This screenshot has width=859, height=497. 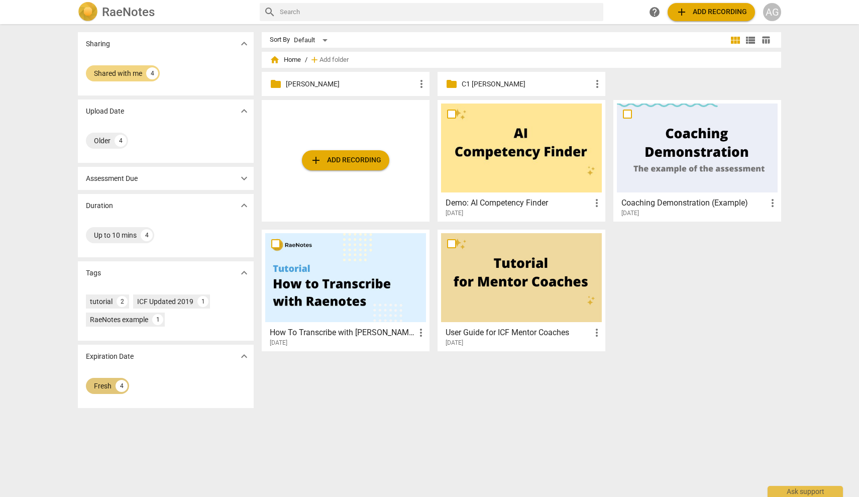 What do you see at coordinates (122, 301) in the screenshot?
I see `div: 2` at bounding box center [122, 301].